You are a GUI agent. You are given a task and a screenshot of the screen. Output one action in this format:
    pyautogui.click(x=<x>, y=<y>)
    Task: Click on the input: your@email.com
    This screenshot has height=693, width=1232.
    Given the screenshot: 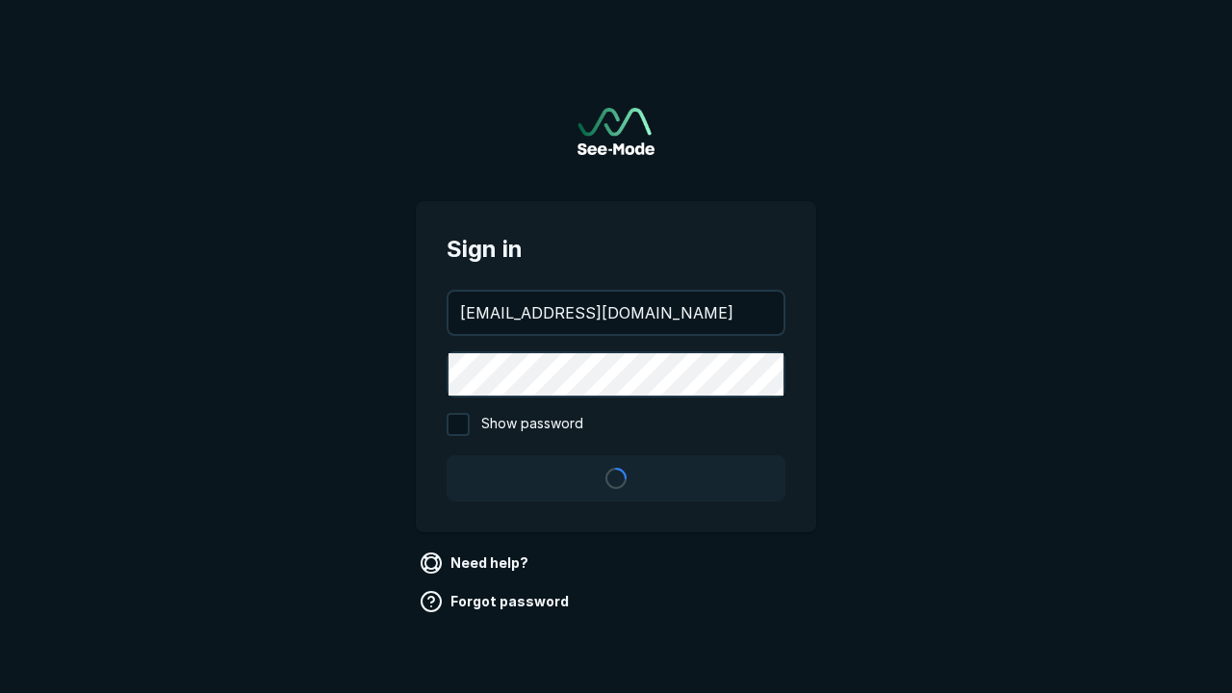 What is the action you would take?
    pyautogui.click(x=616, y=313)
    